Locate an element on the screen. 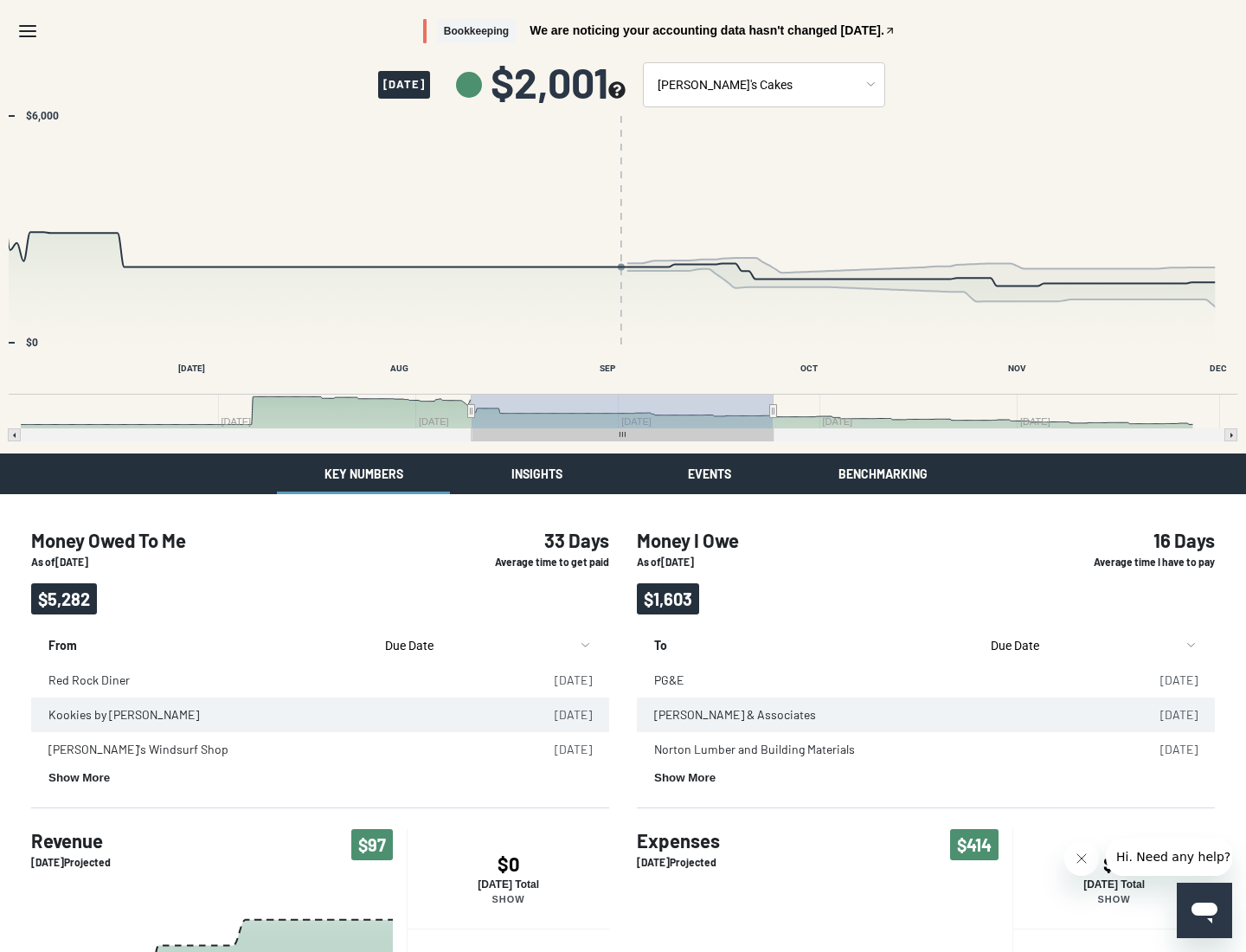 The image size is (1246, 952). svg: Menu is located at coordinates (28, 31).